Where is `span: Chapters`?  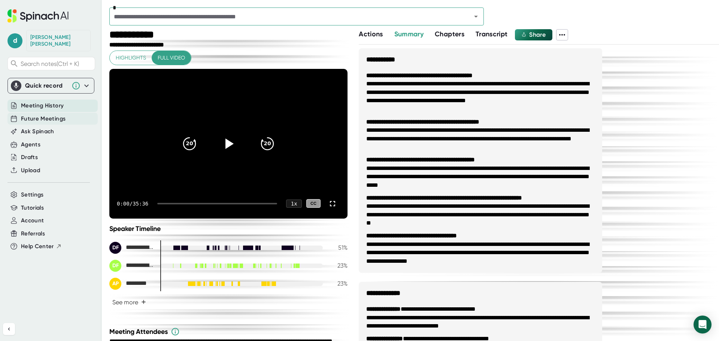 span: Chapters is located at coordinates (449, 34).